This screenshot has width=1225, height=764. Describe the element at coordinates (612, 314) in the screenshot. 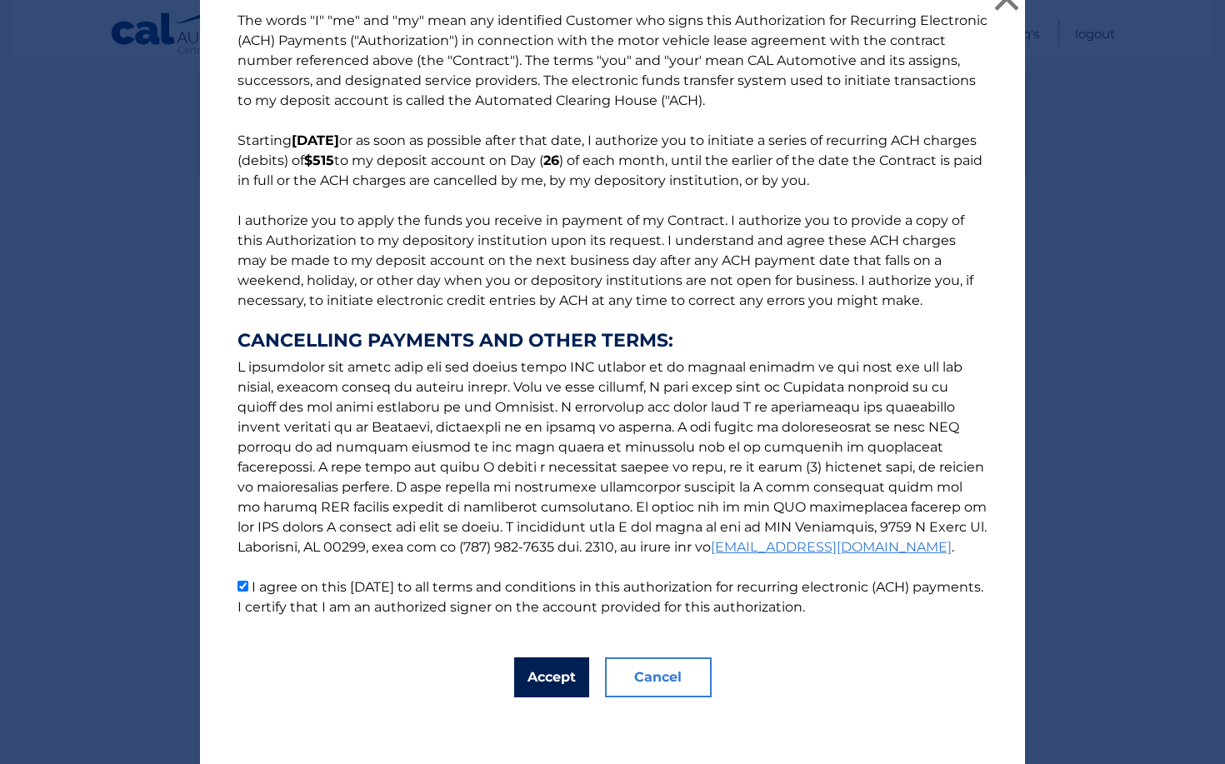

I see `p: The words "I" "me" and "my" mean any identified Customer who signs this Authorization for Recurri...` at that location.